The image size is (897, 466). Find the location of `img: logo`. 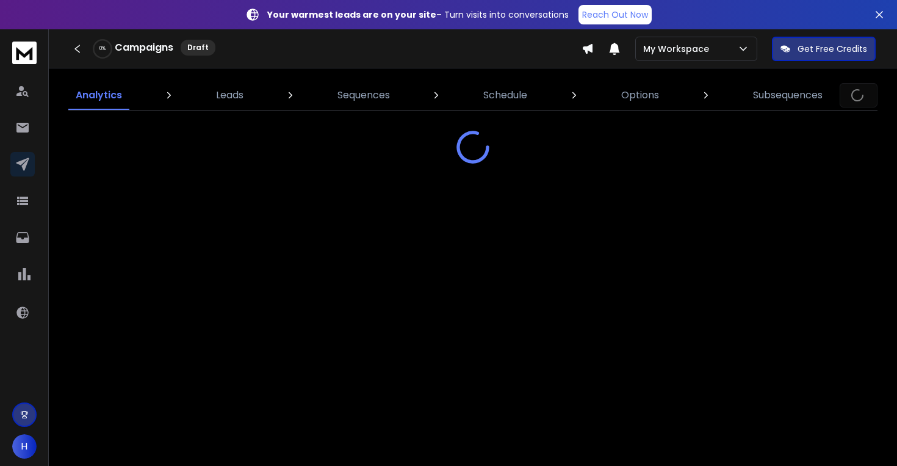

img: logo is located at coordinates (24, 52).